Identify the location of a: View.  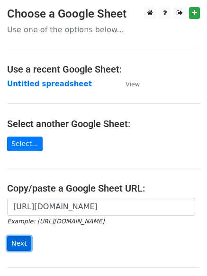
(128, 84).